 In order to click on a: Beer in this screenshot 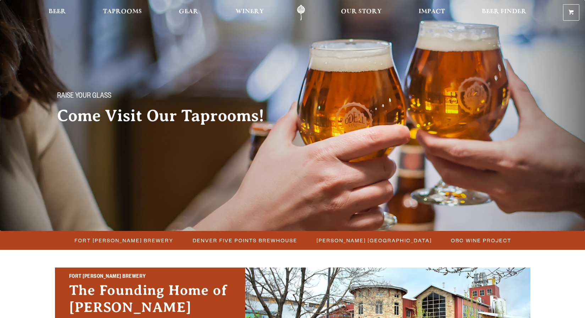, I will do `click(57, 12)`.